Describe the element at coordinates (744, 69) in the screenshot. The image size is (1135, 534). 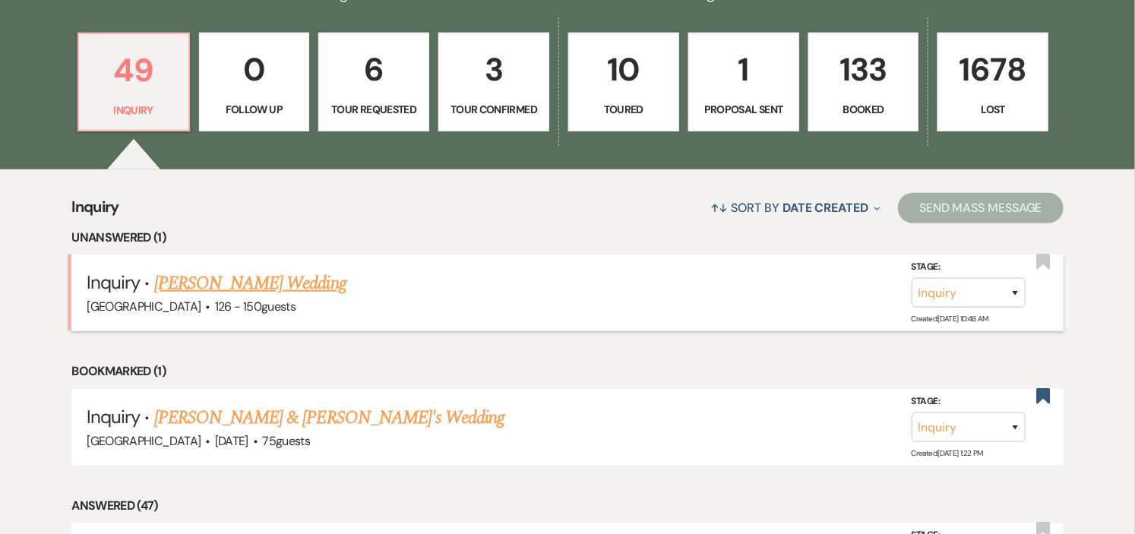
I see `p: 1` at that location.